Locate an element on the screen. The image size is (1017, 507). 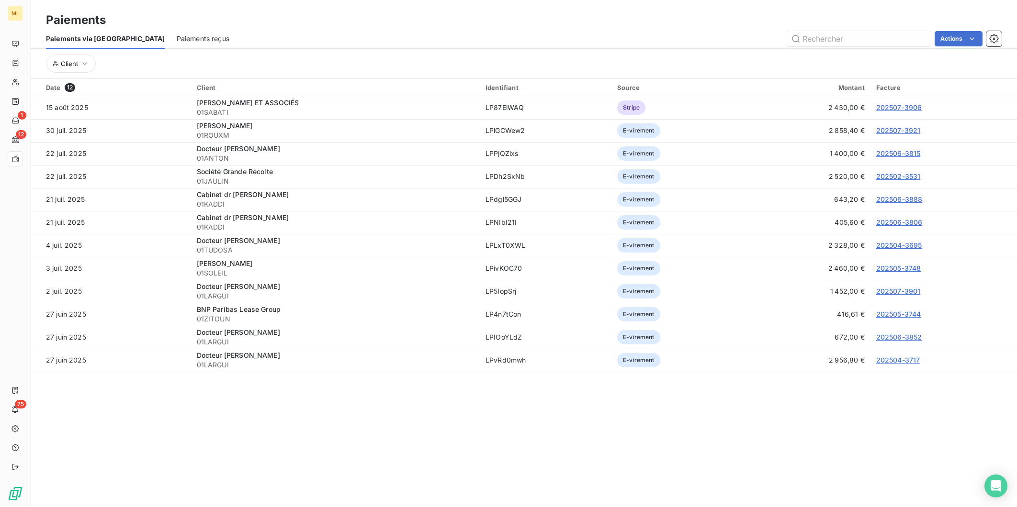
td: 2 858,40 € is located at coordinates (810, 131).